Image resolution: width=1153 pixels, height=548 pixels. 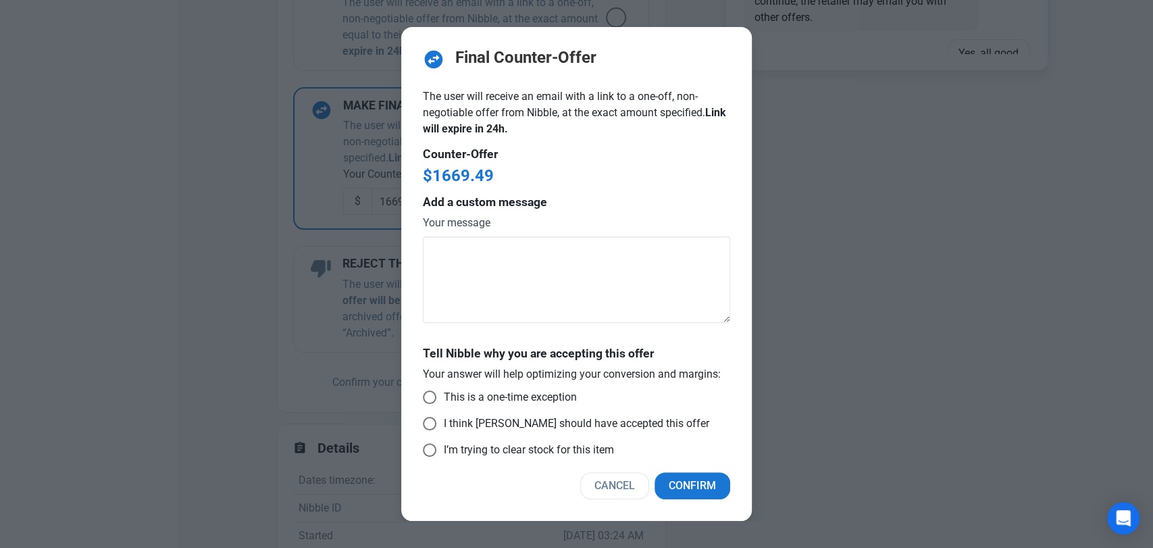 I want to click on h4: Counter-Offer, so click(x=576, y=155).